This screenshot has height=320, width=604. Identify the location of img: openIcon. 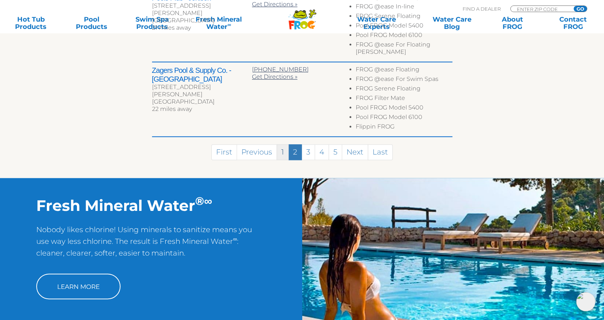
(586, 302).